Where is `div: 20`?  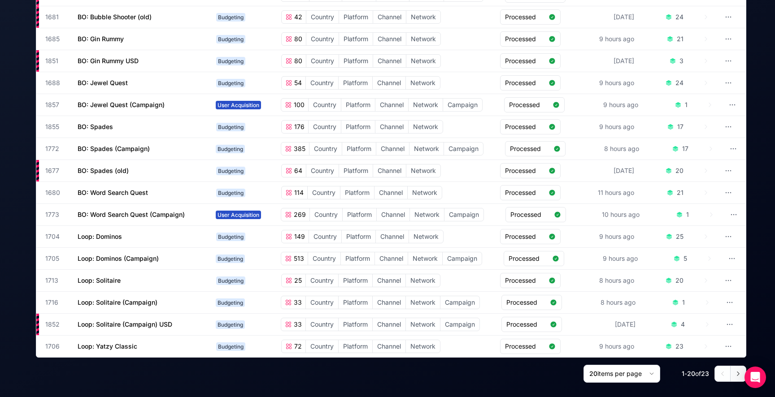
div: 20 is located at coordinates (679, 171).